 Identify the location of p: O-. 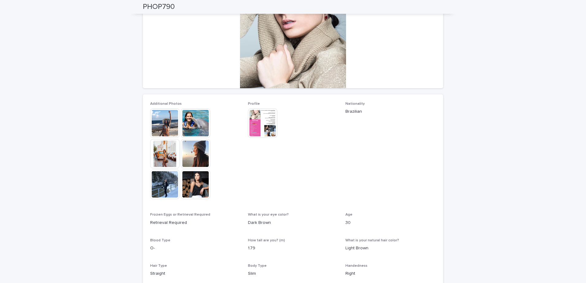
(195, 248).